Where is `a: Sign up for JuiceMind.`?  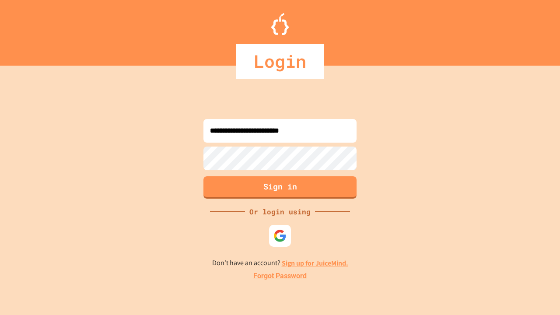 a: Sign up for JuiceMind. is located at coordinates (315, 263).